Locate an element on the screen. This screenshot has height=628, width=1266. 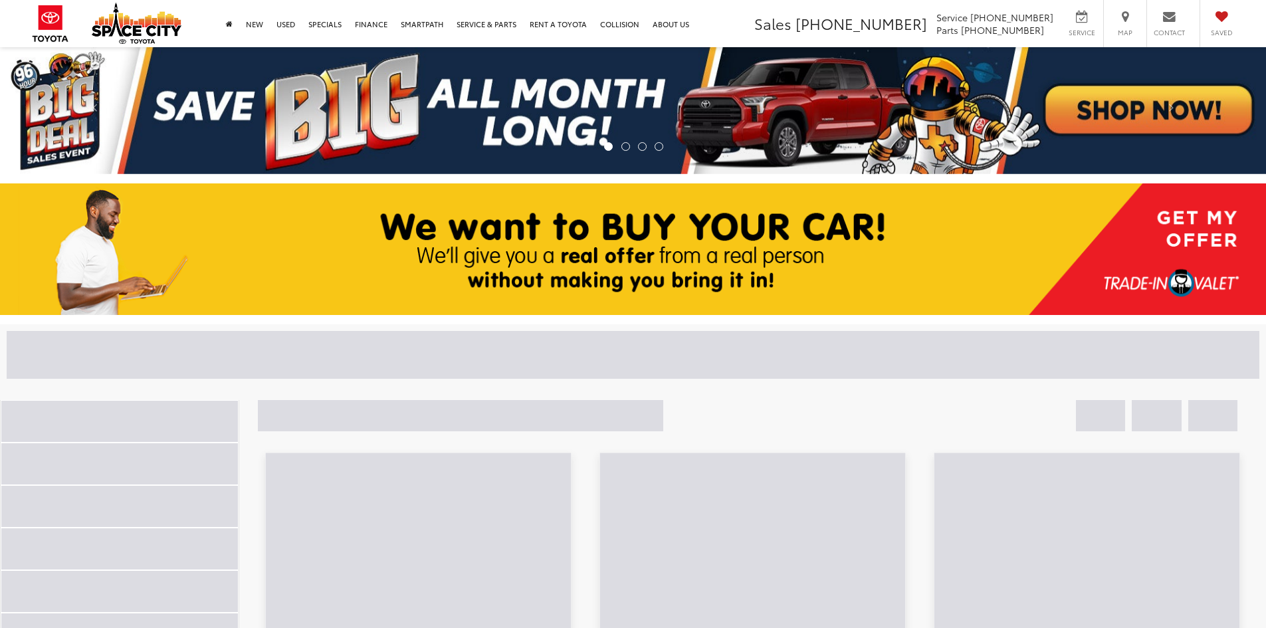
img: Space City Toyota is located at coordinates (136, 23).